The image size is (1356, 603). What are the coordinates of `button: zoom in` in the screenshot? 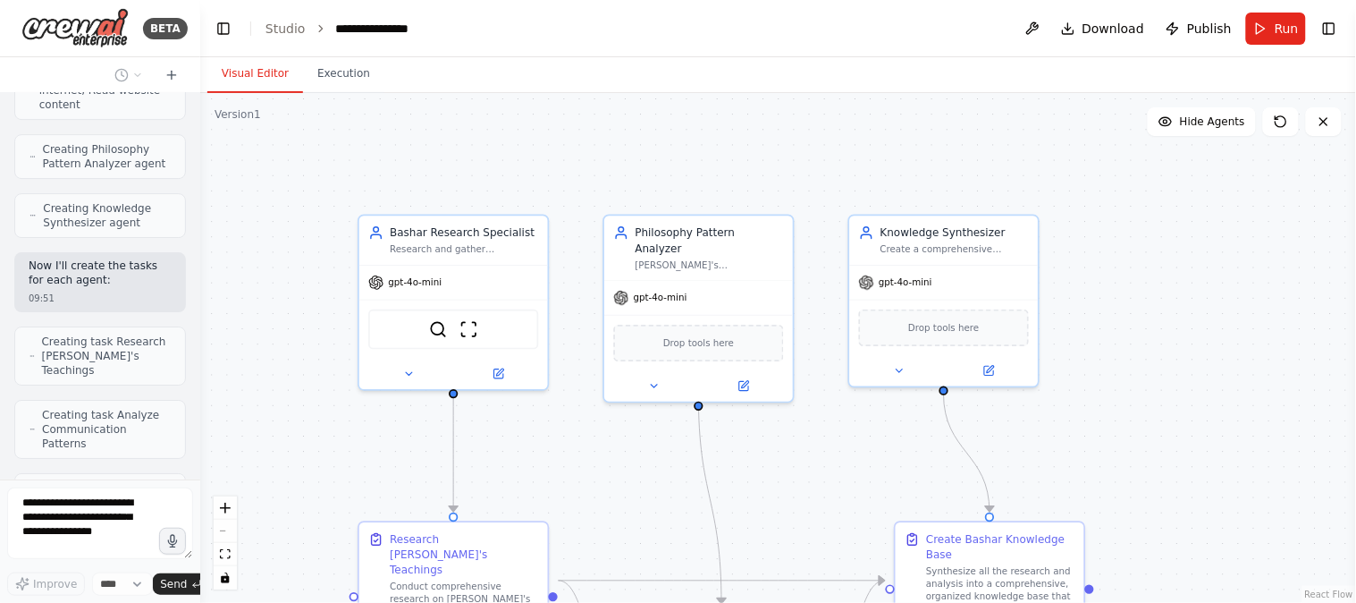 It's located at (225, 508).